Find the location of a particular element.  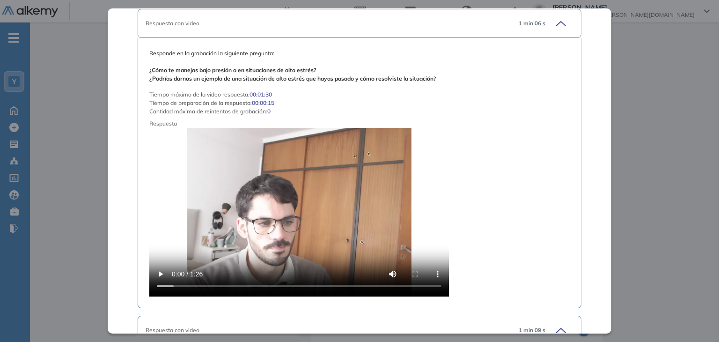

span: 00:01:30 is located at coordinates (261, 95).